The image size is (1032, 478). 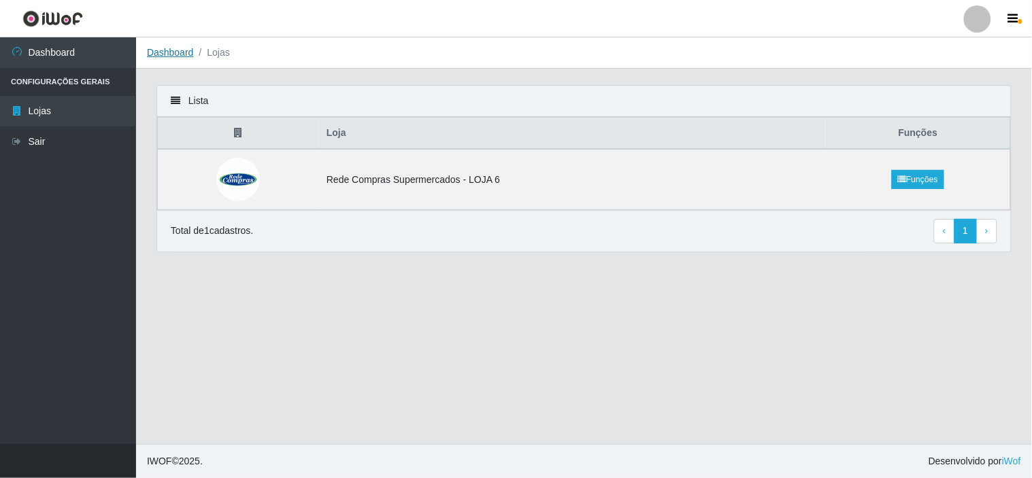 What do you see at coordinates (170, 52) in the screenshot?
I see `a: Dashboard` at bounding box center [170, 52].